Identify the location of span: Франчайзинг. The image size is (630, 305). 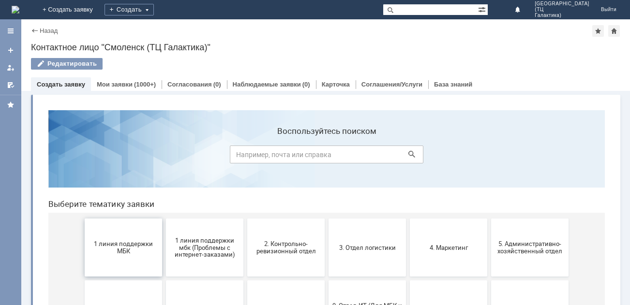
(327, 269).